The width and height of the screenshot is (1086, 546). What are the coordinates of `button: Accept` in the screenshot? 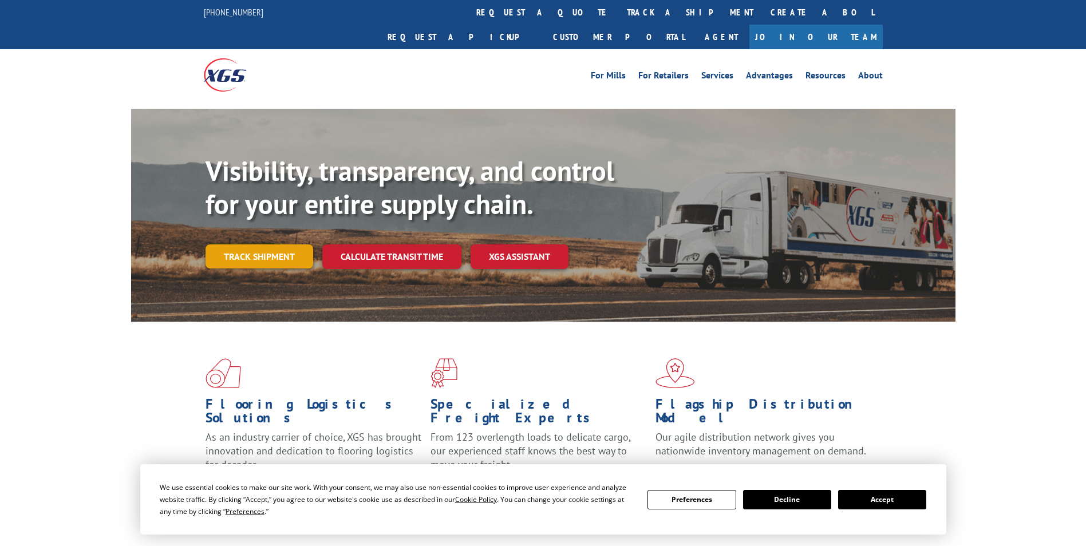 It's located at (882, 500).